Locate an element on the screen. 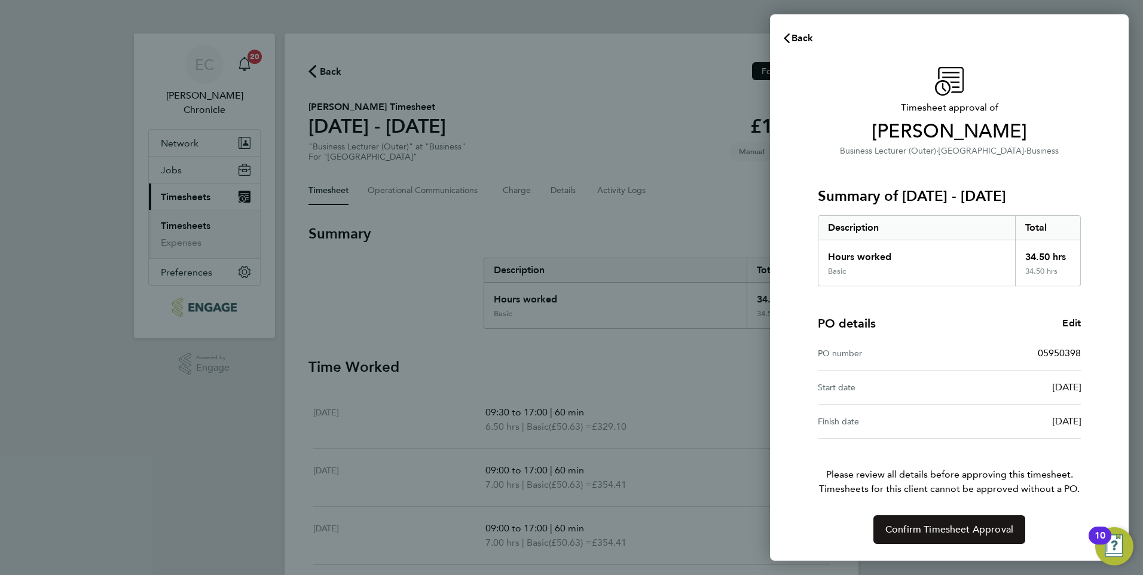 The height and width of the screenshot is (575, 1143). div: Total is located at coordinates (1048, 228).